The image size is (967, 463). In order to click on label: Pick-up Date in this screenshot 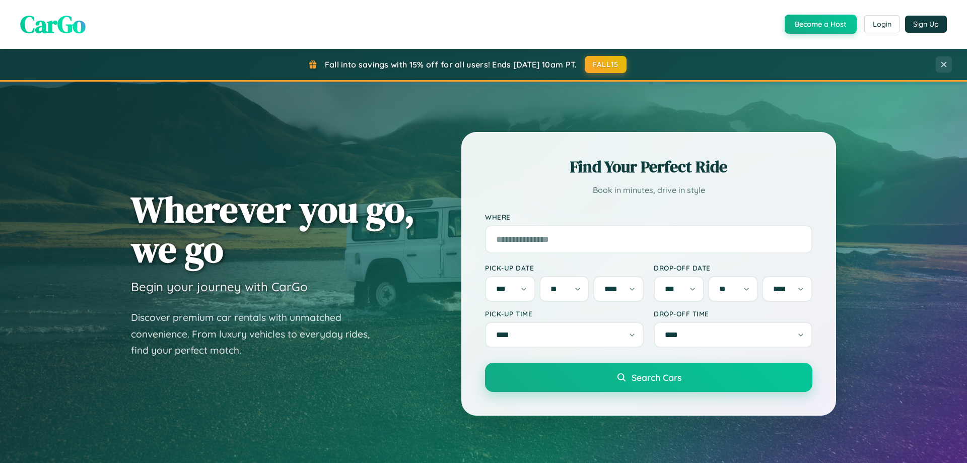, I will do `click(564, 267)`.